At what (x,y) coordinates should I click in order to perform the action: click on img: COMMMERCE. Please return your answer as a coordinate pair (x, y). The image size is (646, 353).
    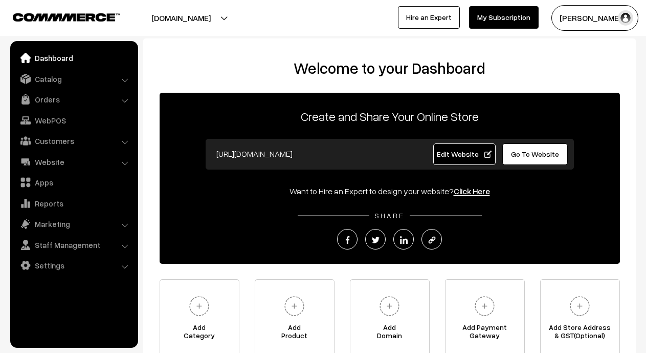
    Looking at the image, I should click on (67, 17).